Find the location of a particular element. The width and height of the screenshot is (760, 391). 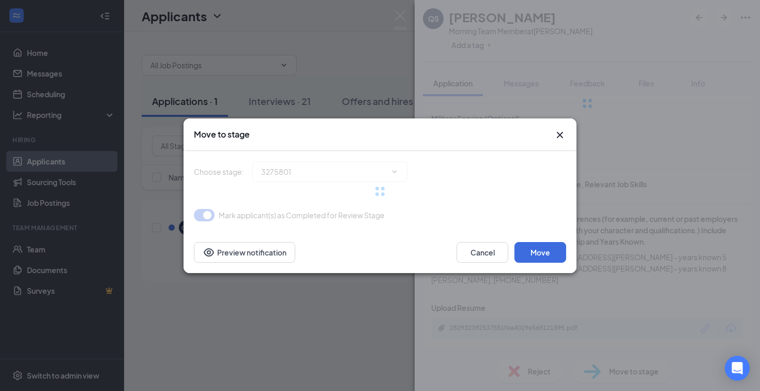

svg: Eye is located at coordinates (209, 252).